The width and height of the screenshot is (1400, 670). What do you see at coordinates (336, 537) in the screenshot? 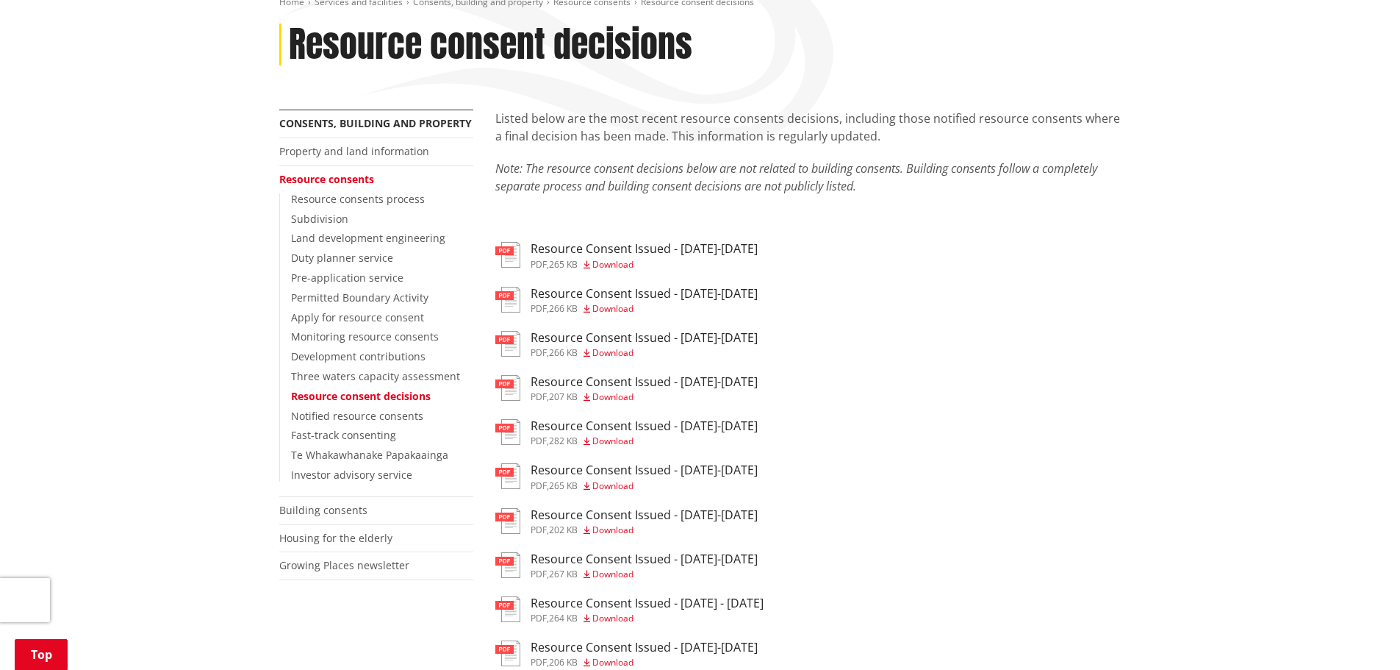
I see `a: Housing for the elderly` at bounding box center [336, 537].